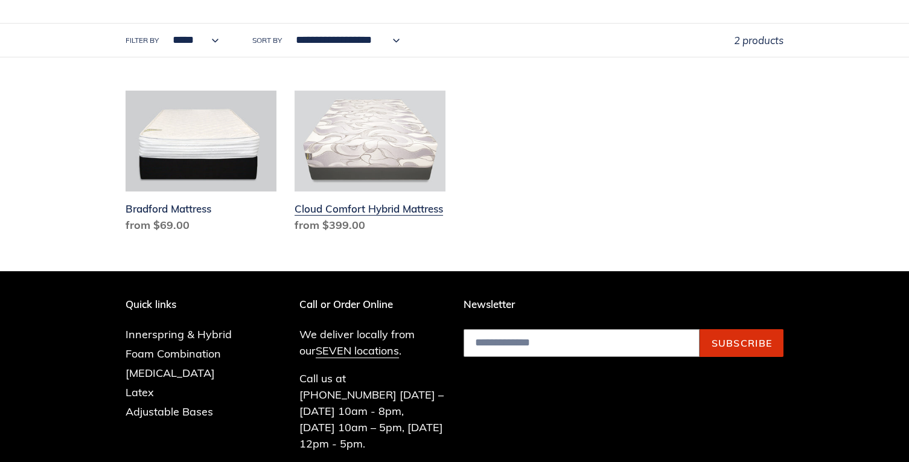  I want to click on input: Email address, so click(581, 343).